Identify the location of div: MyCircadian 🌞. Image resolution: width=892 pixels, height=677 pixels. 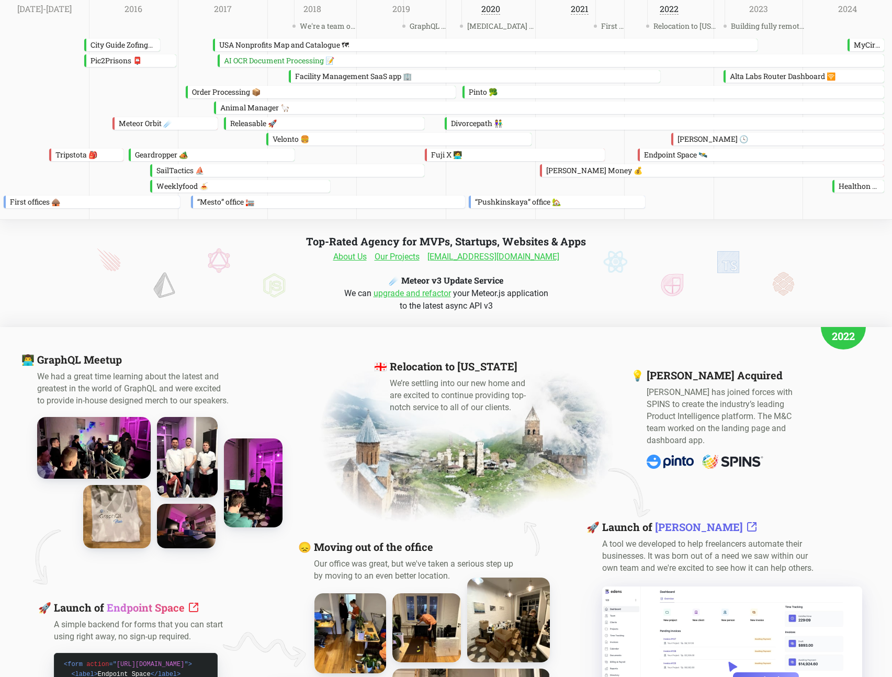
(867, 45).